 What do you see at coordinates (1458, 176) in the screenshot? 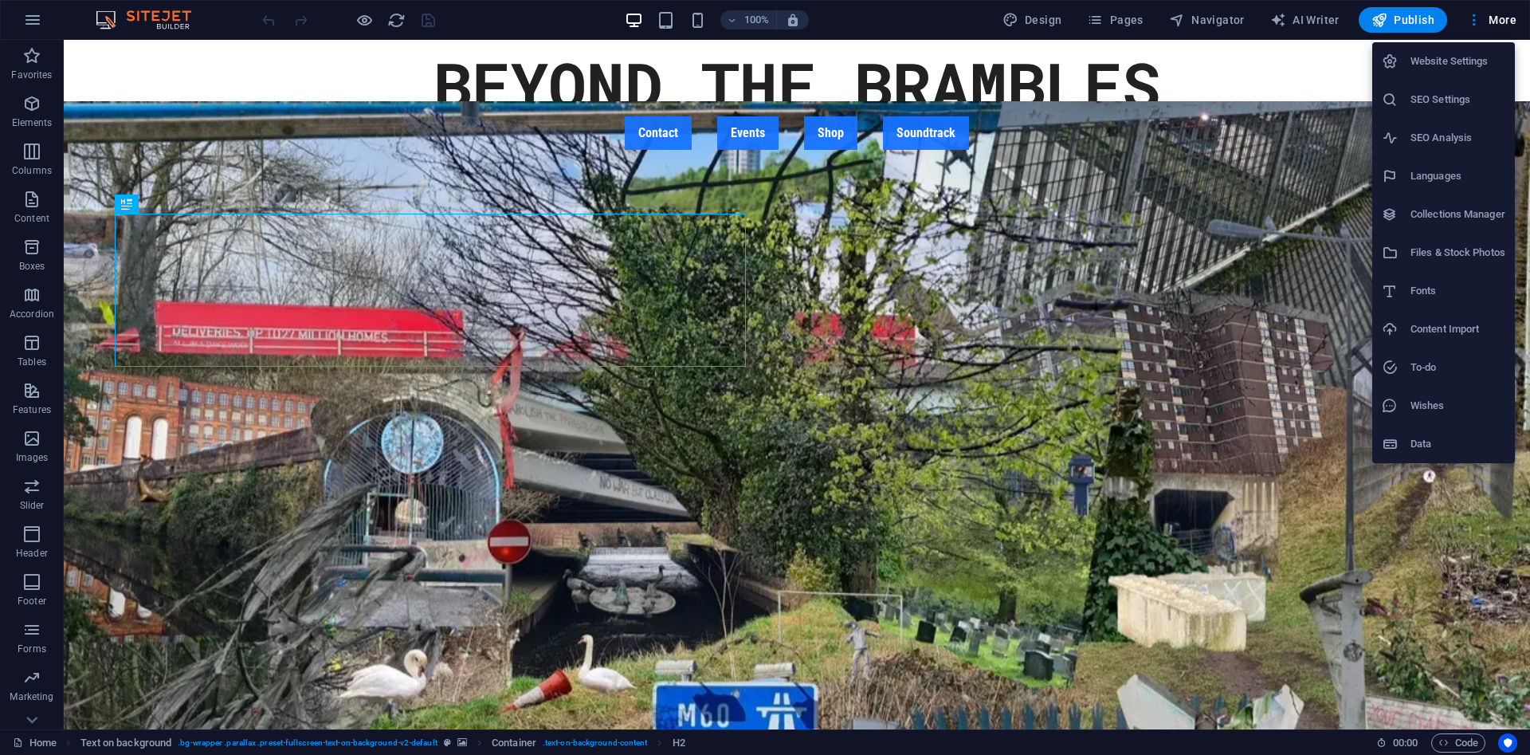
I see `h6: Languages` at bounding box center [1458, 176].